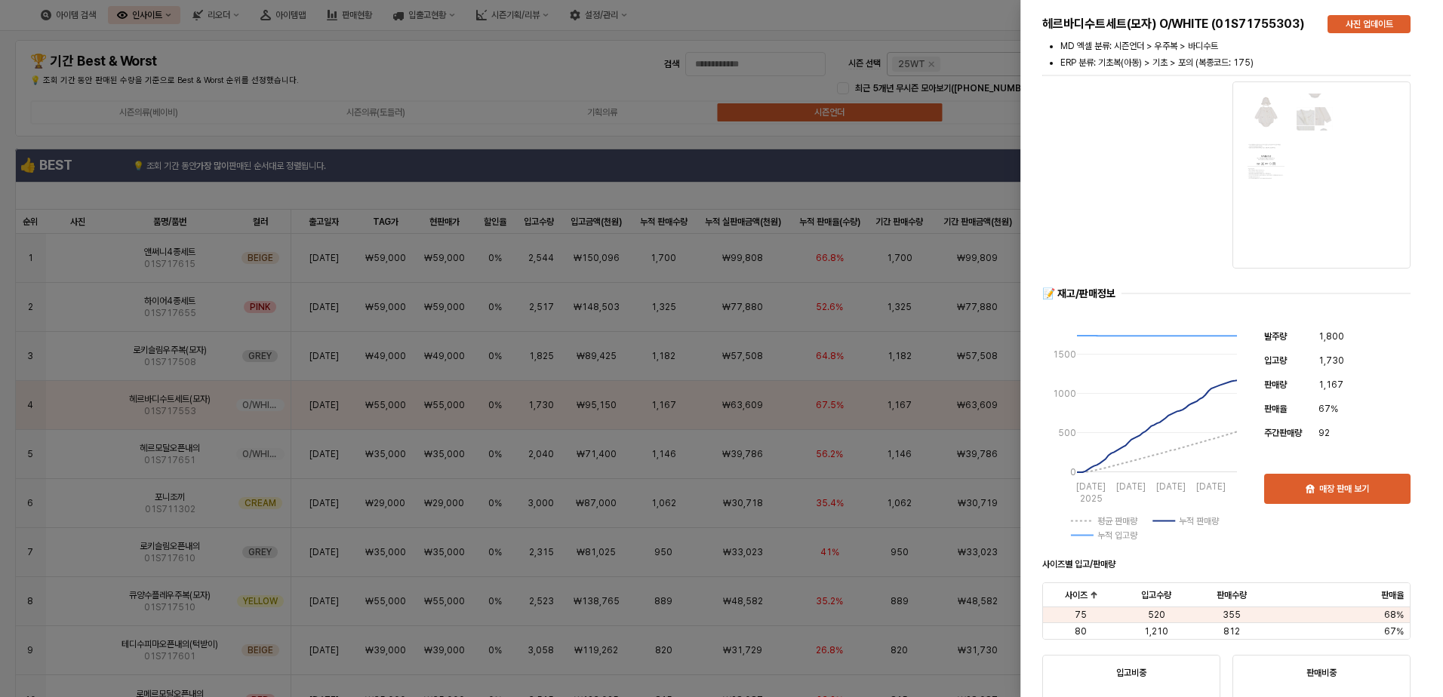  Describe the element at coordinates (1076, 596) in the screenshot. I see `span: 사이즈` at that location.